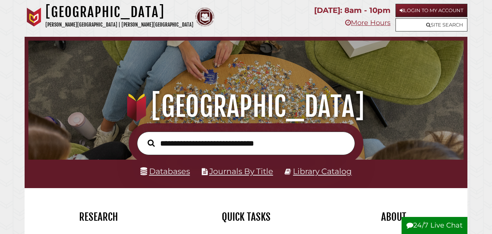 This screenshot has height=234, width=492. What do you see at coordinates (368, 23) in the screenshot?
I see `a: More Hours` at bounding box center [368, 23].